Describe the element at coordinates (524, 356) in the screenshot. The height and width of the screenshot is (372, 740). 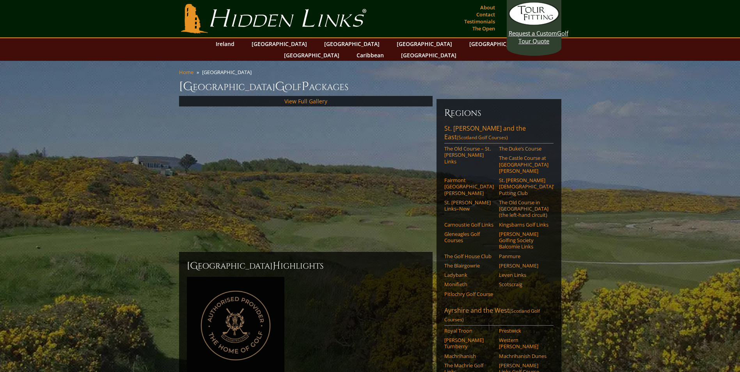
I see `a: Machrihanish Dunes` at that location.